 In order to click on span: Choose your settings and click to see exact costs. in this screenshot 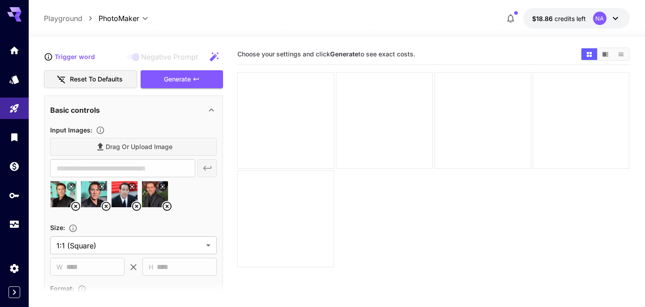, I will do `click(326, 54)`.